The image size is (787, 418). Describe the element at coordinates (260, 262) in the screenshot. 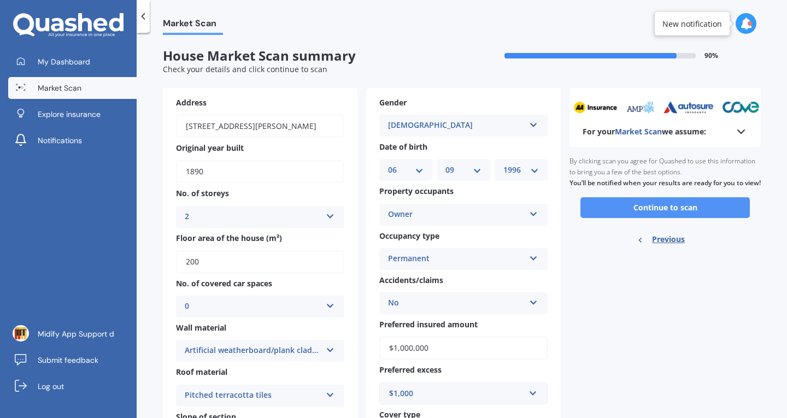

I see `input: Enter floor area` at that location.